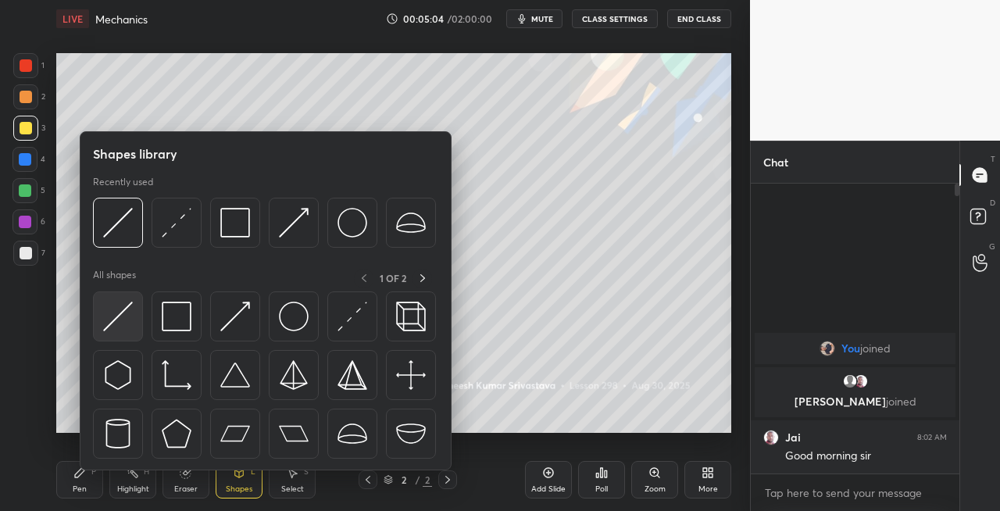 The width and height of the screenshot is (1000, 511). I want to click on img: 1400c990764a43aca6cb280cd9c2ba30.jpg, so click(827, 348).